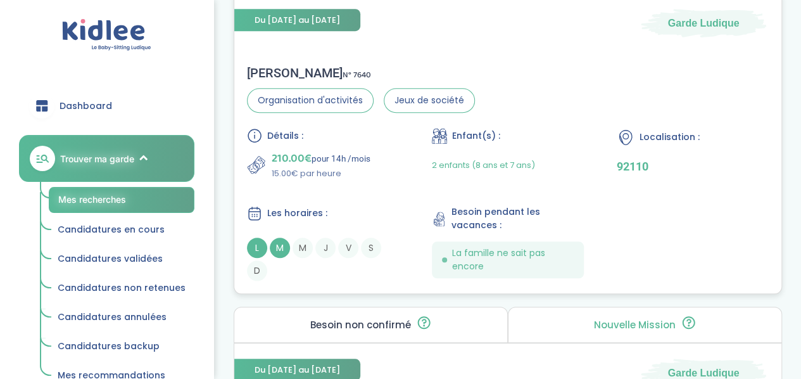 The image size is (801, 379). I want to click on span: Détails :, so click(285, 135).